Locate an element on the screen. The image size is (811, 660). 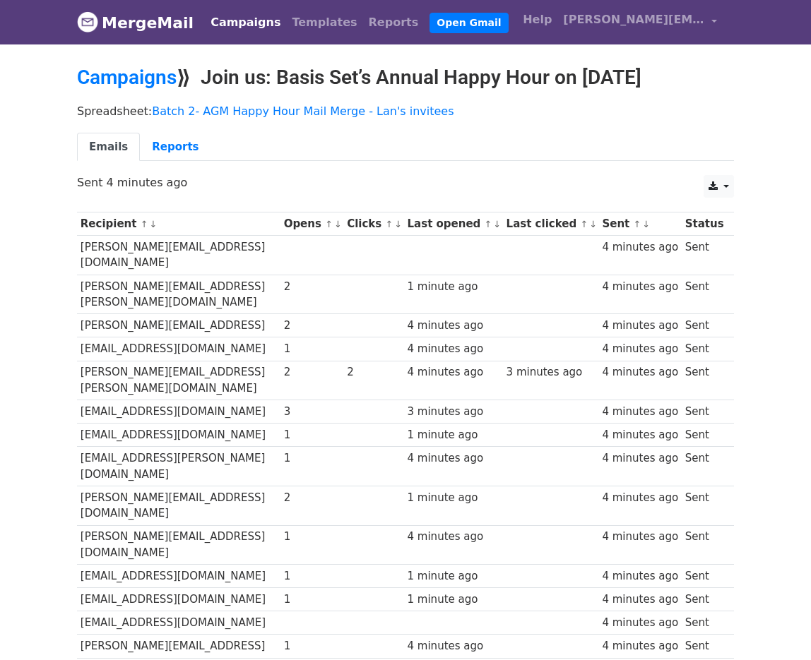
th: Recipient is located at coordinates (179, 224).